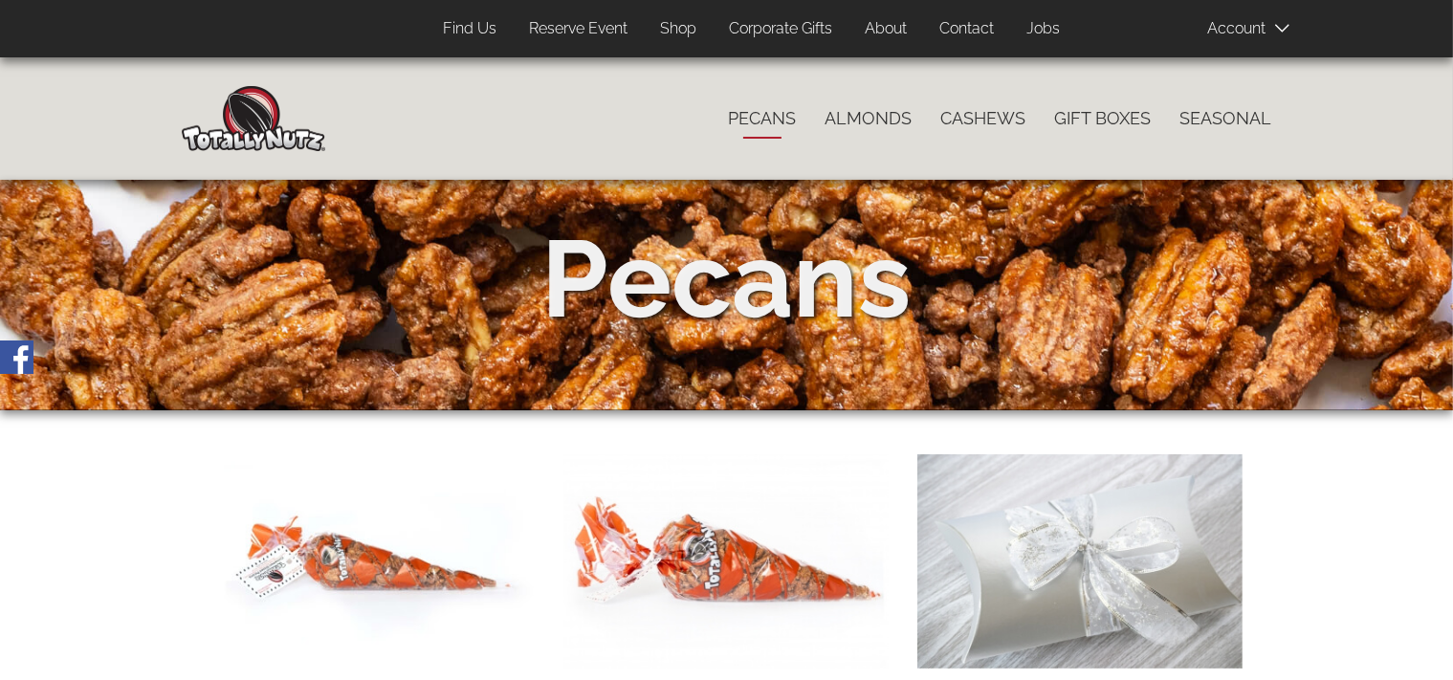 This screenshot has height=680, width=1453. What do you see at coordinates (373, 562) in the screenshot?
I see `img: half pound of cinnamon roasted pecans` at bounding box center [373, 562].